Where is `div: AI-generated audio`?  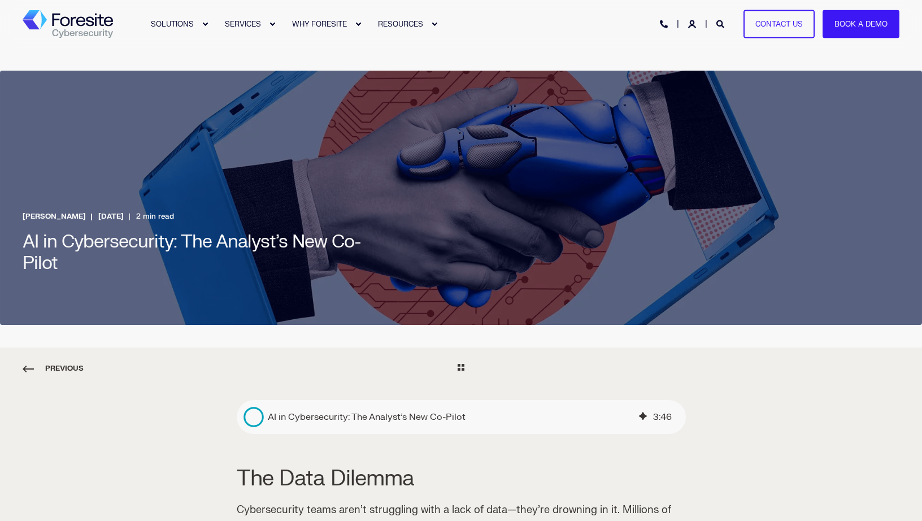
div: AI-generated audio is located at coordinates (643, 417).